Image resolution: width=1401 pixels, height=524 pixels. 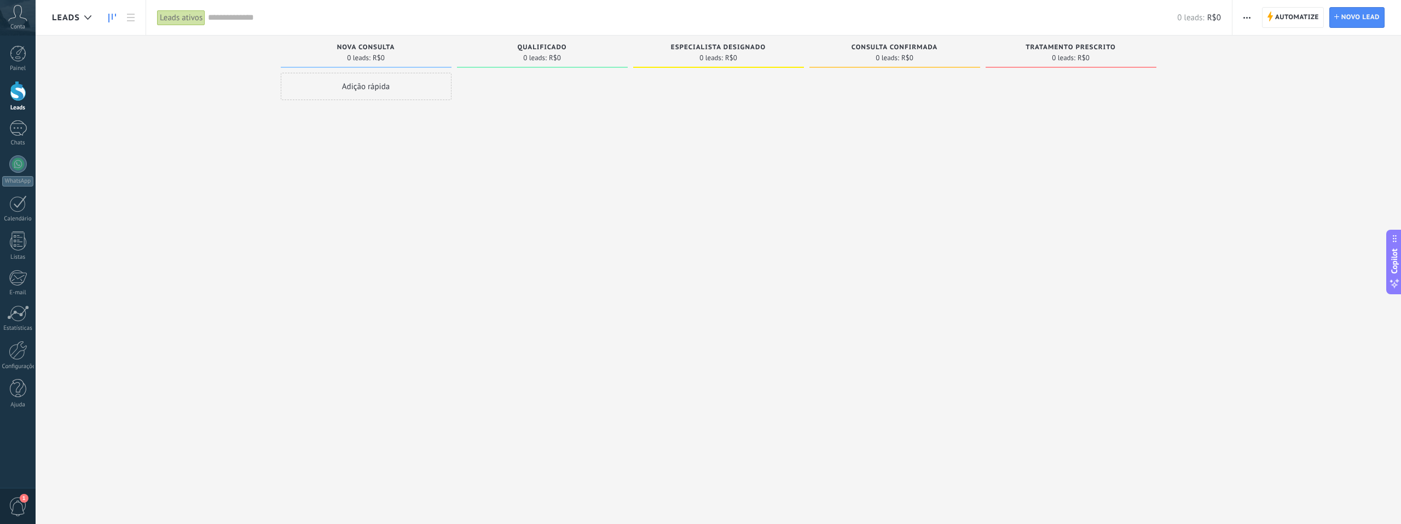 What do you see at coordinates (18, 181) in the screenshot?
I see `div: WhatsApp` at bounding box center [18, 181].